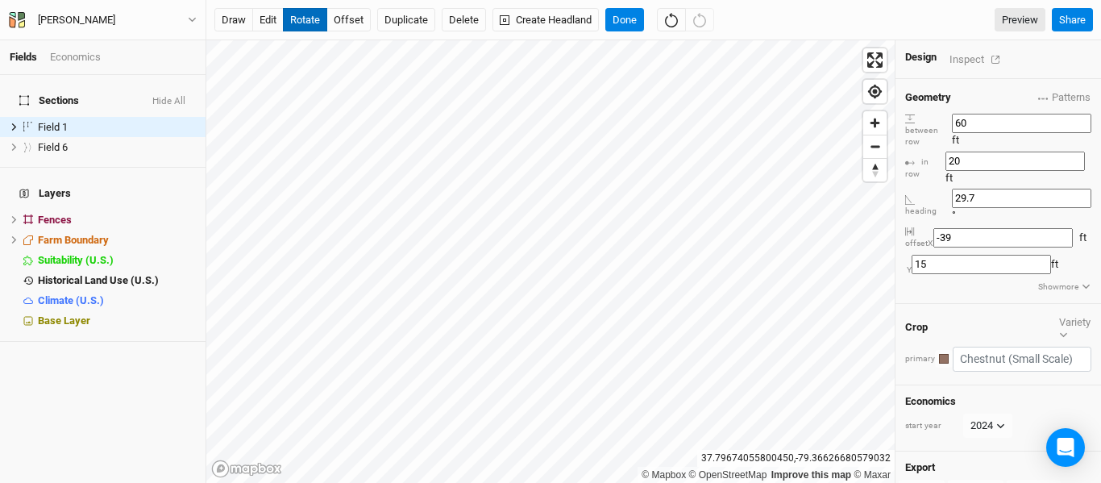 Image resolution: width=1101 pixels, height=483 pixels. Describe the element at coordinates (73, 239) in the screenshot. I see `span: Farm Boundary` at that location.